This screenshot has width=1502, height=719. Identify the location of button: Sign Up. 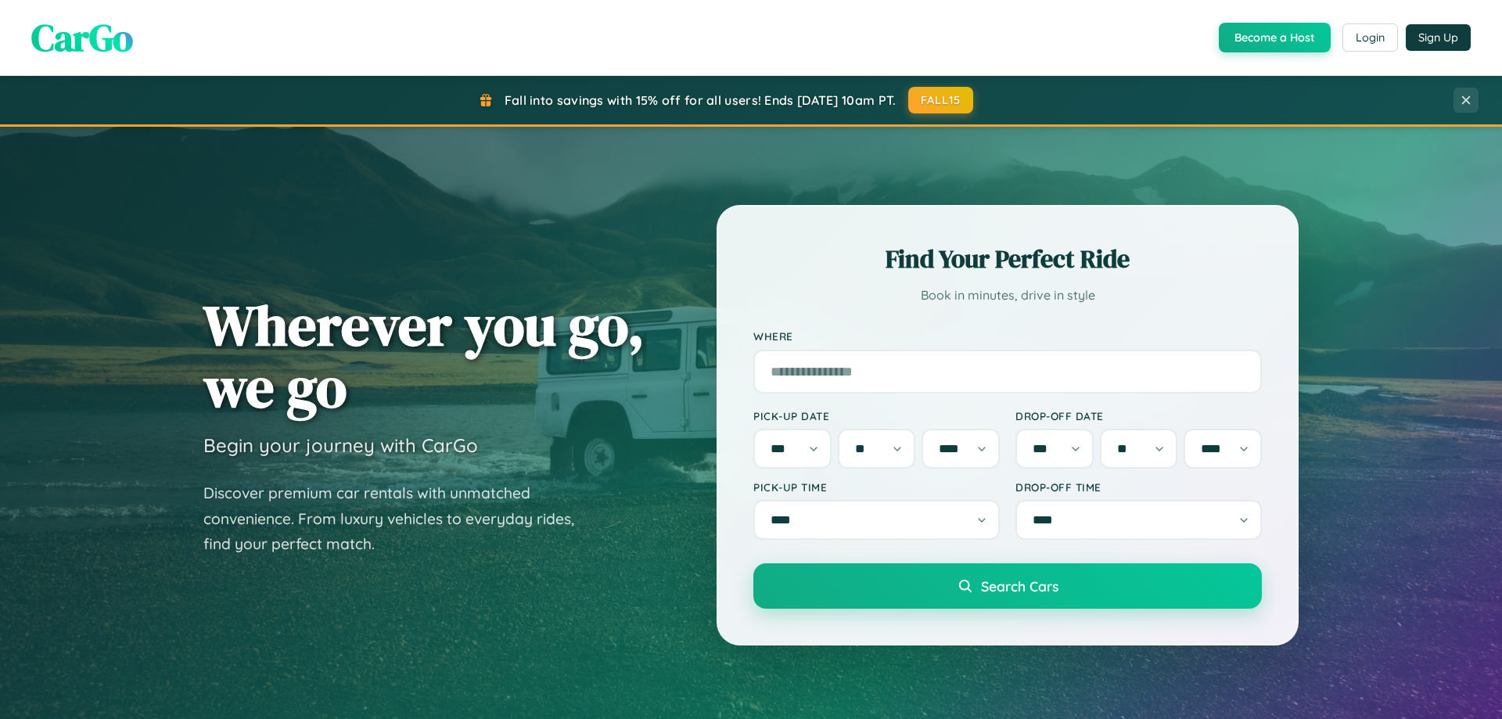
(1438, 38).